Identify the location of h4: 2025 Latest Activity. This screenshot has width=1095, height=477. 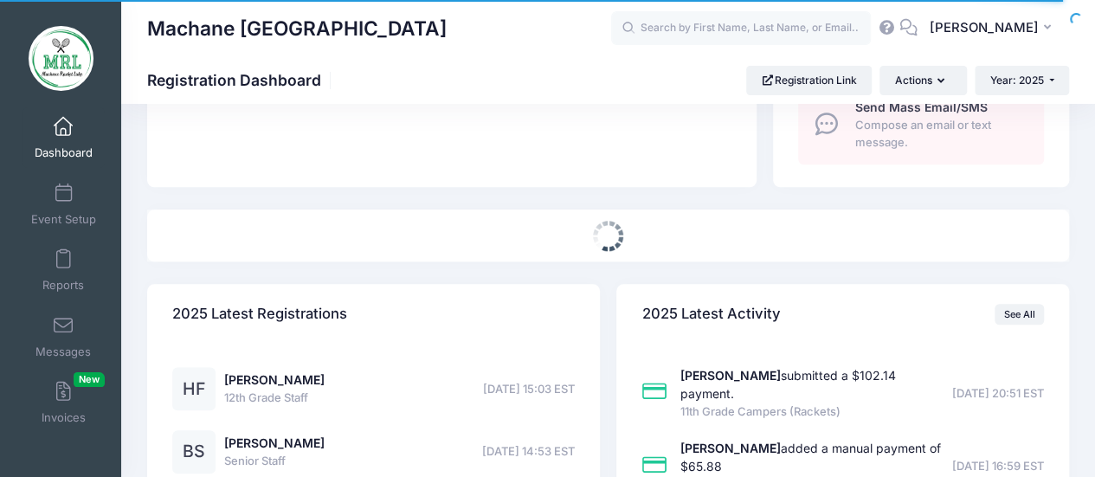
(712, 314).